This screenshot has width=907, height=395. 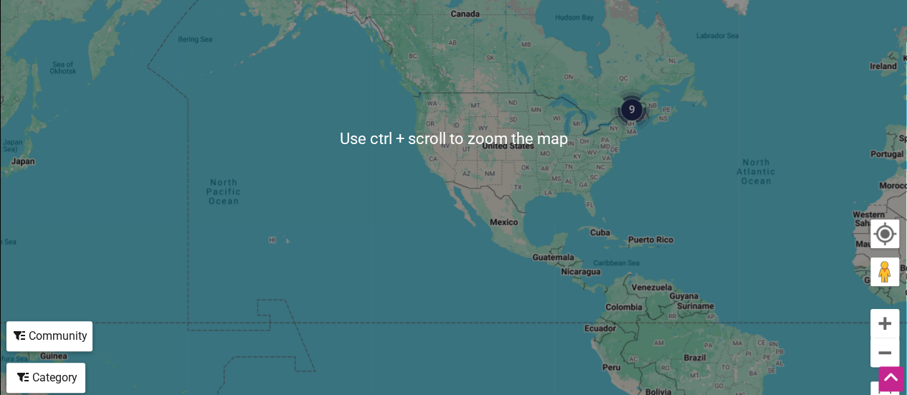 I want to click on div: Category, so click(x=46, y=378).